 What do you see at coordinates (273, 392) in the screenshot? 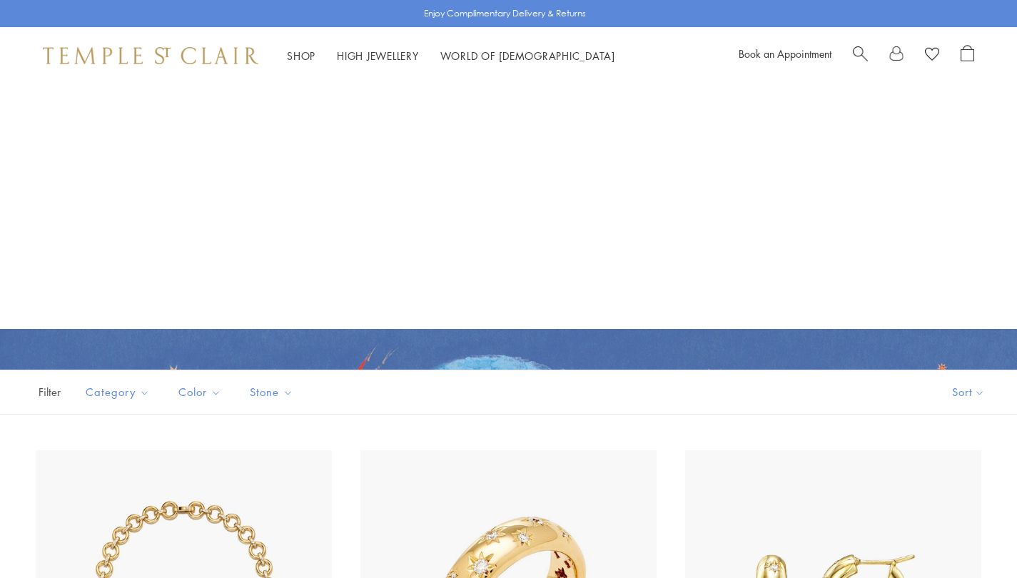
I see `span: Stone` at bounding box center [273, 392].